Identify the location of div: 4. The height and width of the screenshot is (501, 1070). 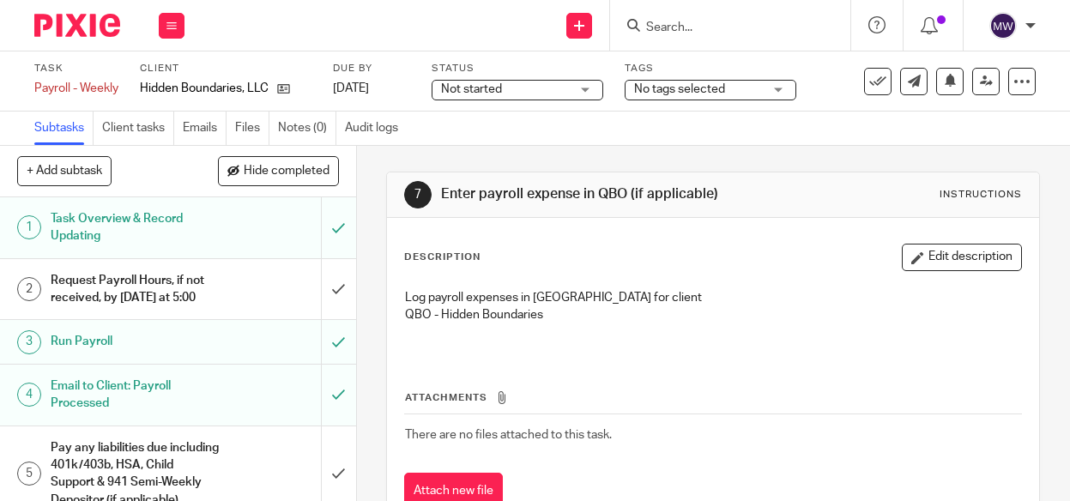
(29, 395).